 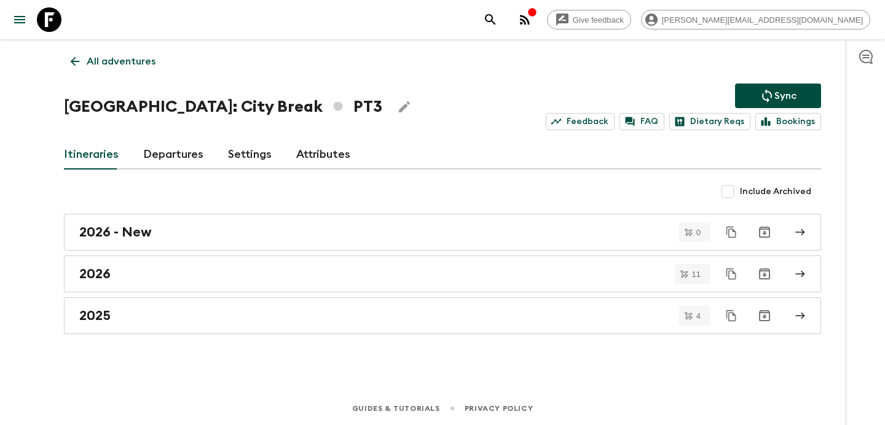 I want to click on span: 0, so click(x=698, y=232).